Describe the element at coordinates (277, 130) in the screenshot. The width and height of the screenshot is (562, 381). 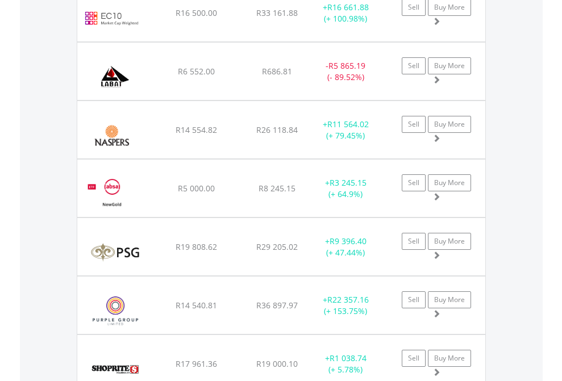
I see `span: R26 118.84` at that location.